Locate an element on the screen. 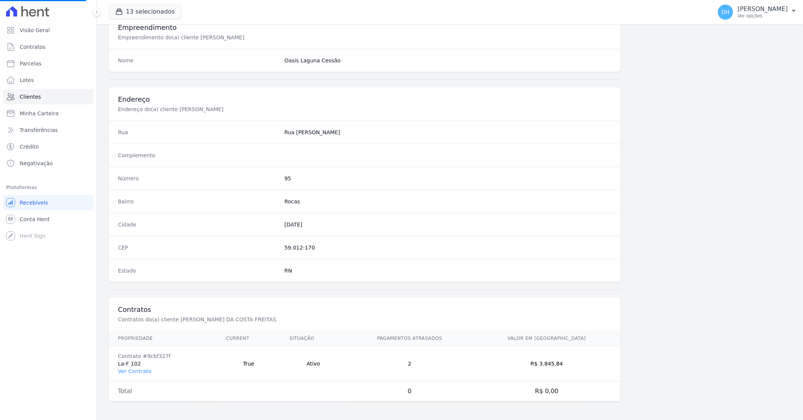 This screenshot has width=803, height=420. dd: 59.012-170 is located at coordinates (447, 248).